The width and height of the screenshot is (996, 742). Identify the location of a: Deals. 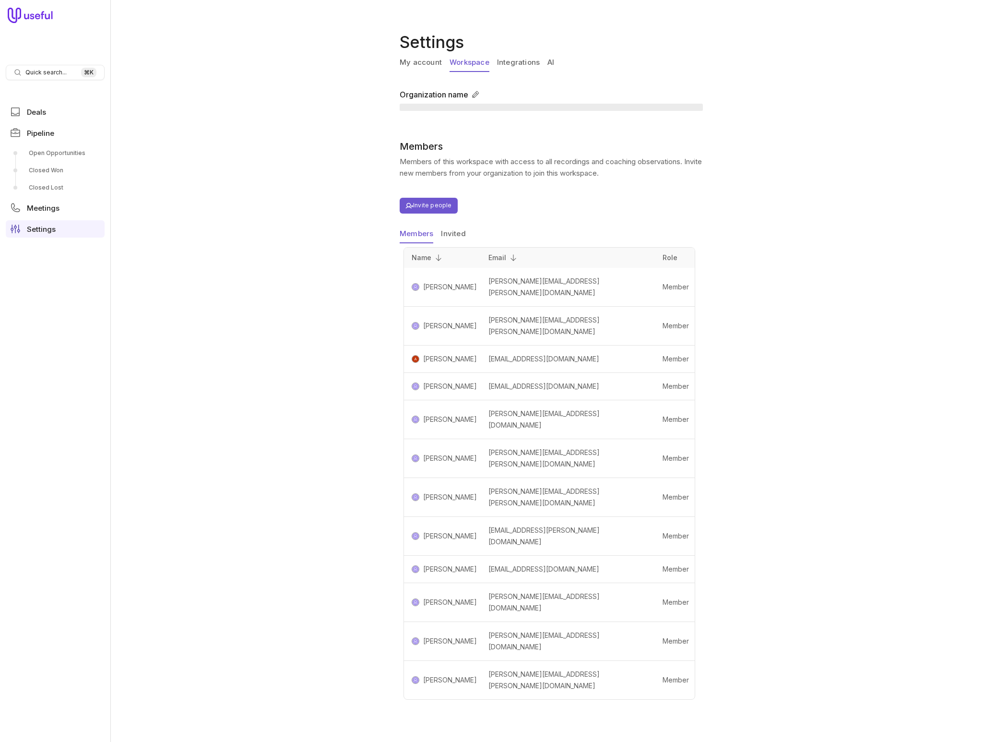
(55, 112).